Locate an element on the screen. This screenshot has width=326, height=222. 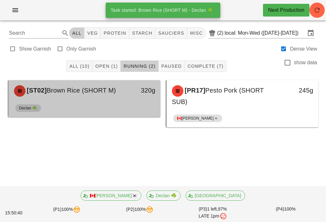
button: Open (1) is located at coordinates (106, 66).